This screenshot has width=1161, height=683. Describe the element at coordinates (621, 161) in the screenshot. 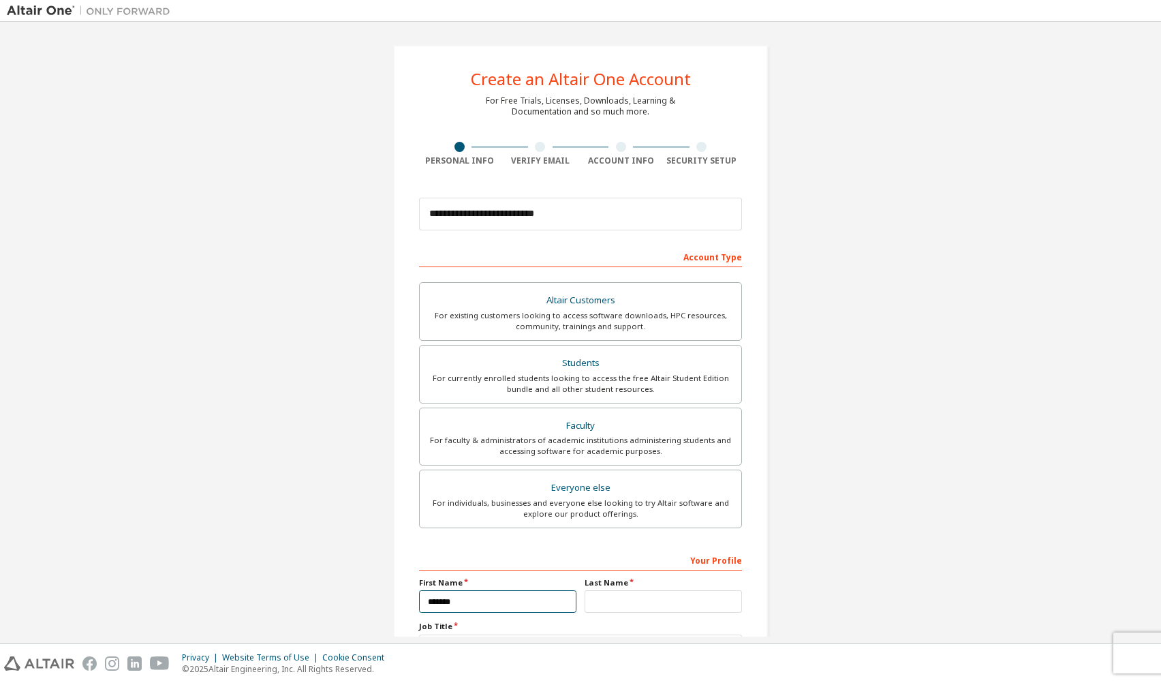

I see `div: Account Info` at that location.